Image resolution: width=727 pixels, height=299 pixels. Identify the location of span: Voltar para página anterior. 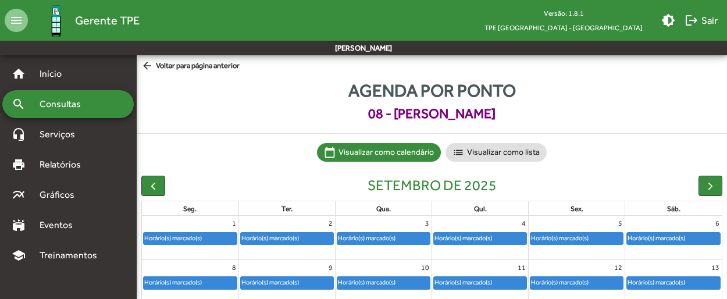
(190, 66).